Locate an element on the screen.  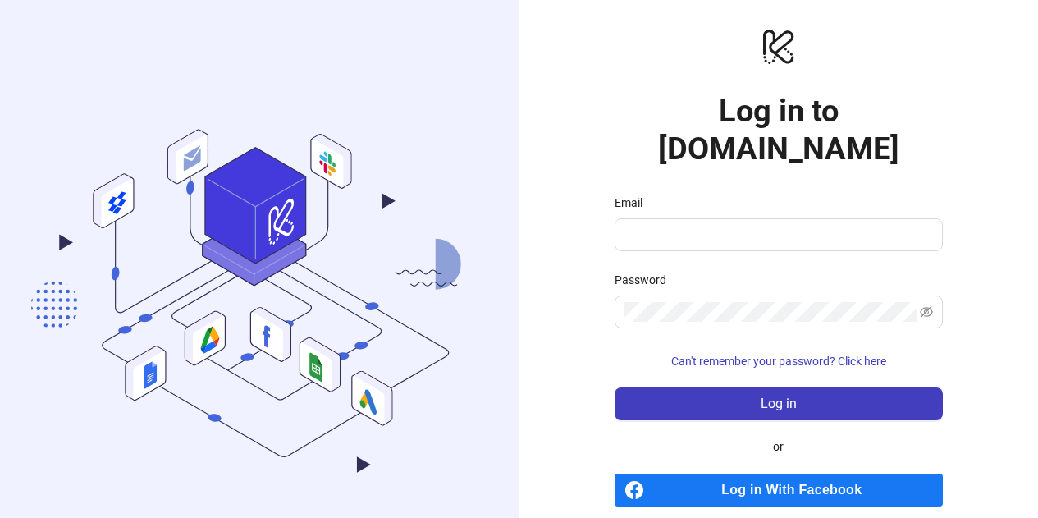
a: Can't remember your password? Click here is located at coordinates (779, 361).